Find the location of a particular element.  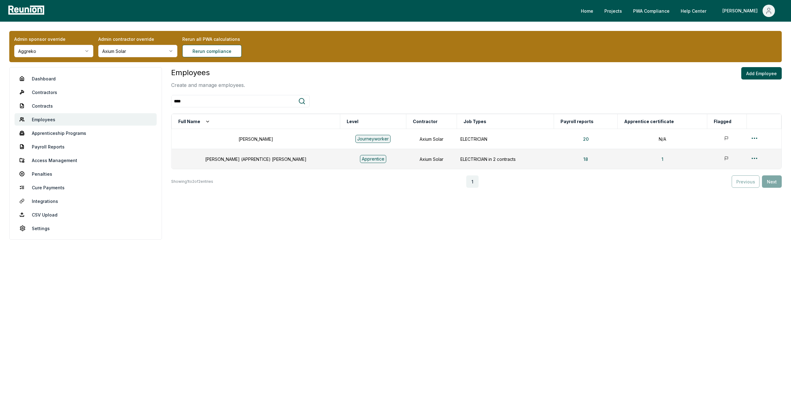

button: Rerun compliance is located at coordinates (212, 51).